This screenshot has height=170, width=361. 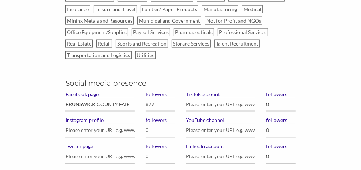 What do you see at coordinates (151, 32) in the screenshot?
I see `label: Payroll Services` at bounding box center [151, 32].